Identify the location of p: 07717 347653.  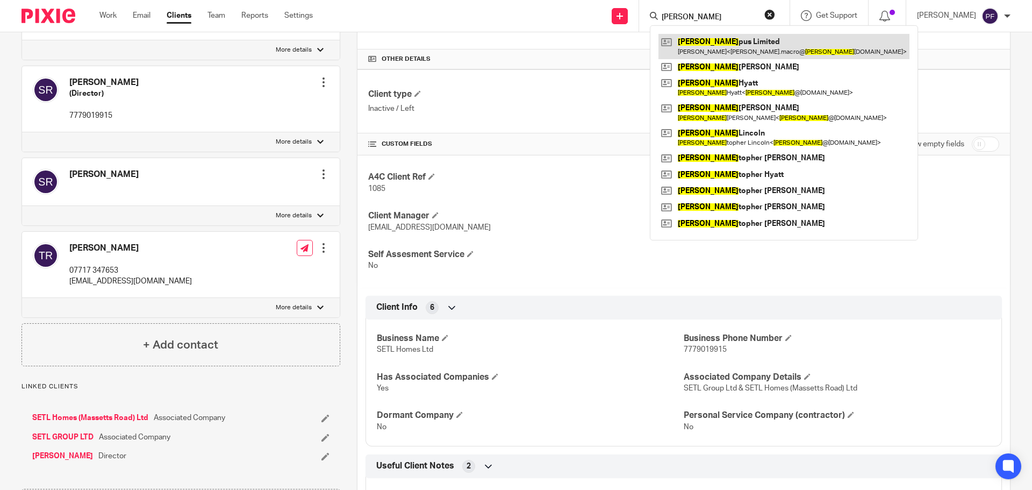
(131, 270).